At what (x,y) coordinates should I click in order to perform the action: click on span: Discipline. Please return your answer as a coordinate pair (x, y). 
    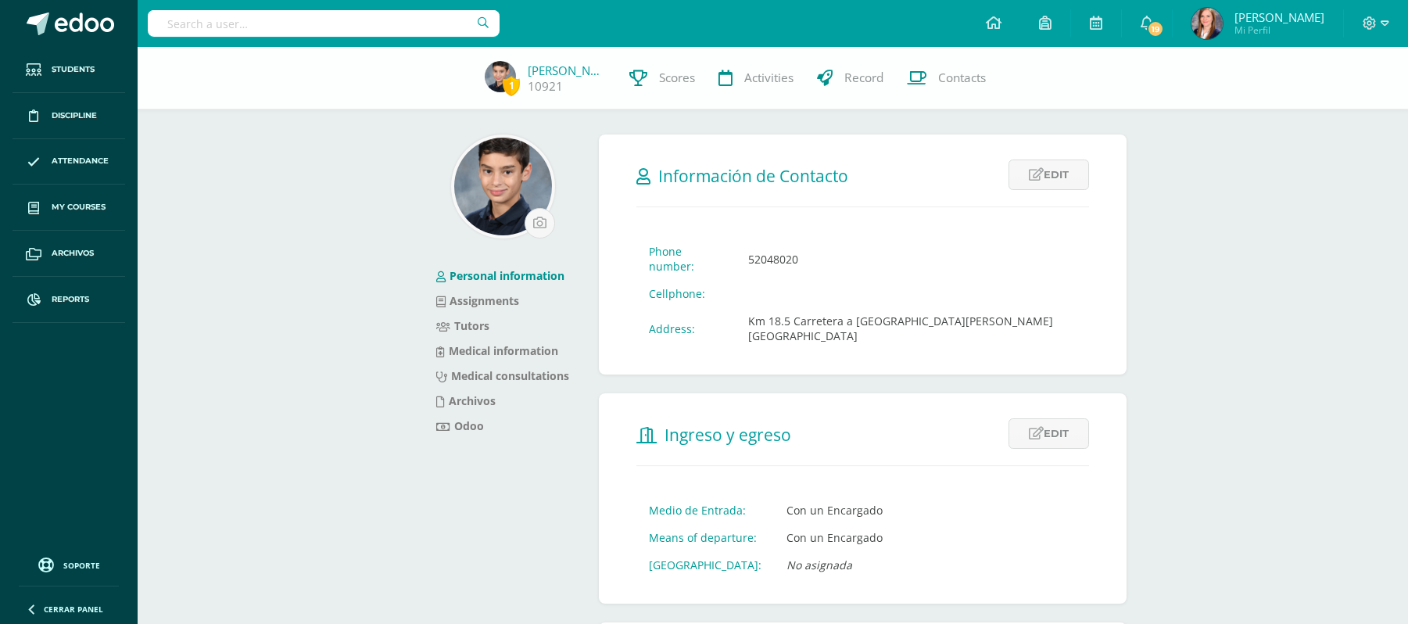
    Looking at the image, I should click on (74, 116).